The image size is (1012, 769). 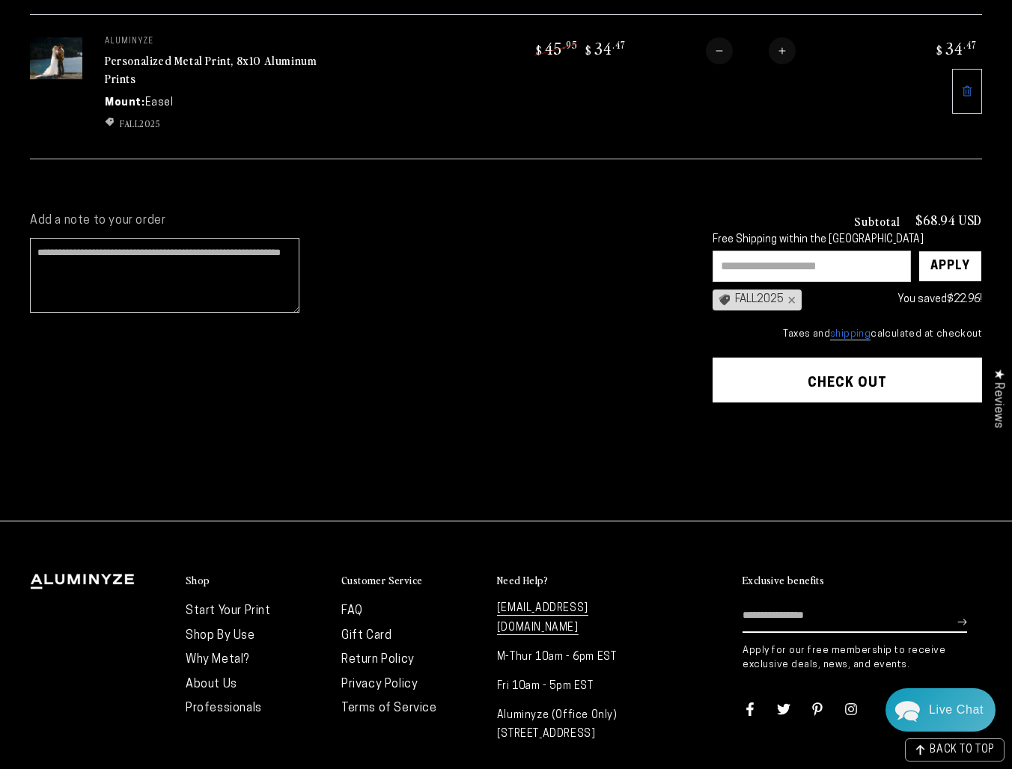 I want to click on dd: Easel, so click(x=159, y=103).